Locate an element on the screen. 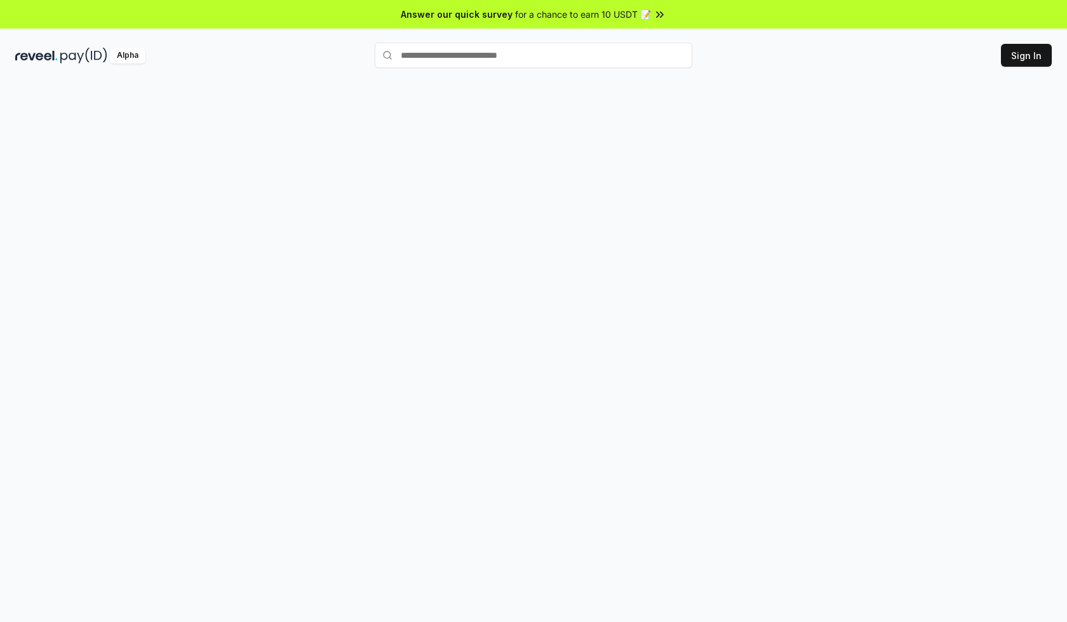 The width and height of the screenshot is (1067, 622). span: for a chance to earn 10 USDT 📝 is located at coordinates (583, 14).